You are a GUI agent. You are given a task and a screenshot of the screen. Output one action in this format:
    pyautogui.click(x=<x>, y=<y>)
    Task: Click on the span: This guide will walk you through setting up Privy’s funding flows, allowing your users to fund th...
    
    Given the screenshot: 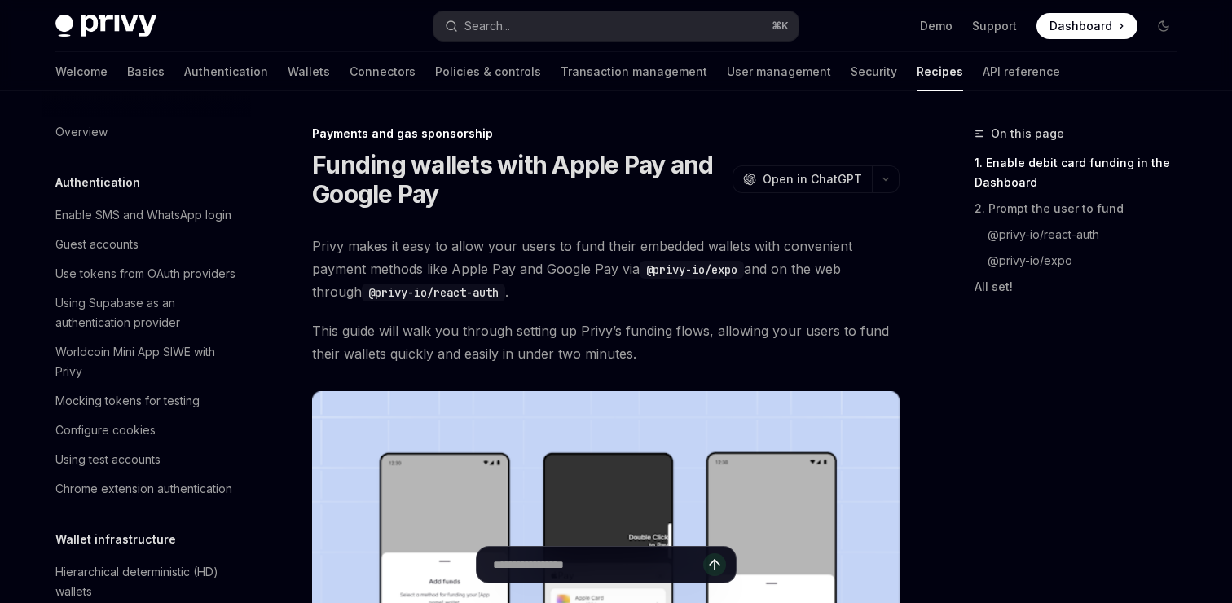 What is the action you would take?
    pyautogui.click(x=606, y=342)
    